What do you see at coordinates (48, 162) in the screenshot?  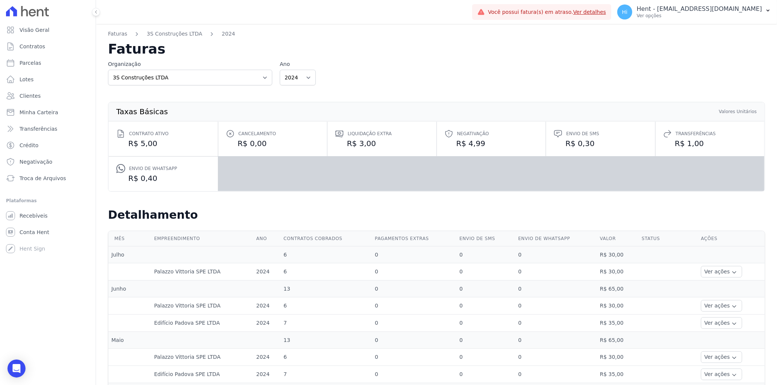 I see `a: Negativação` at bounding box center [48, 162].